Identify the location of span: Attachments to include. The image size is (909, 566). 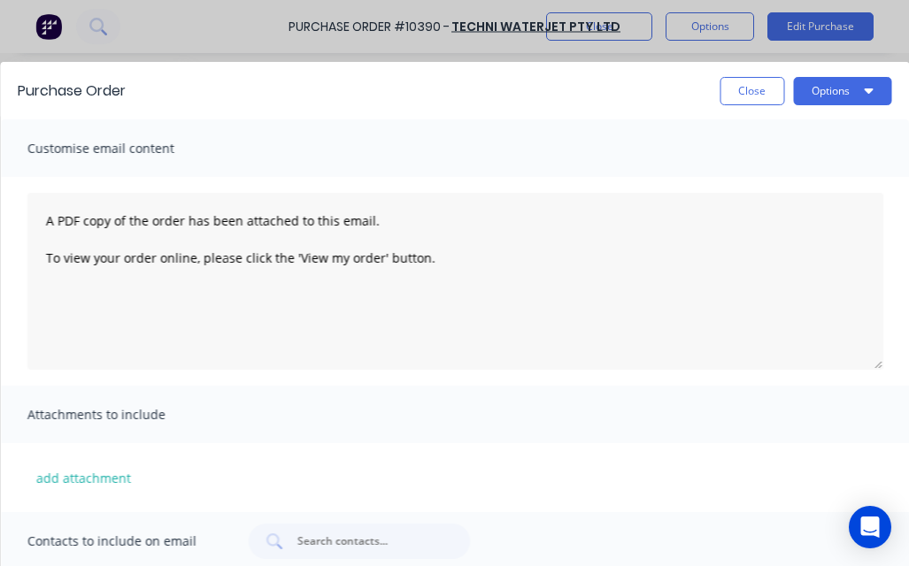
(124, 415).